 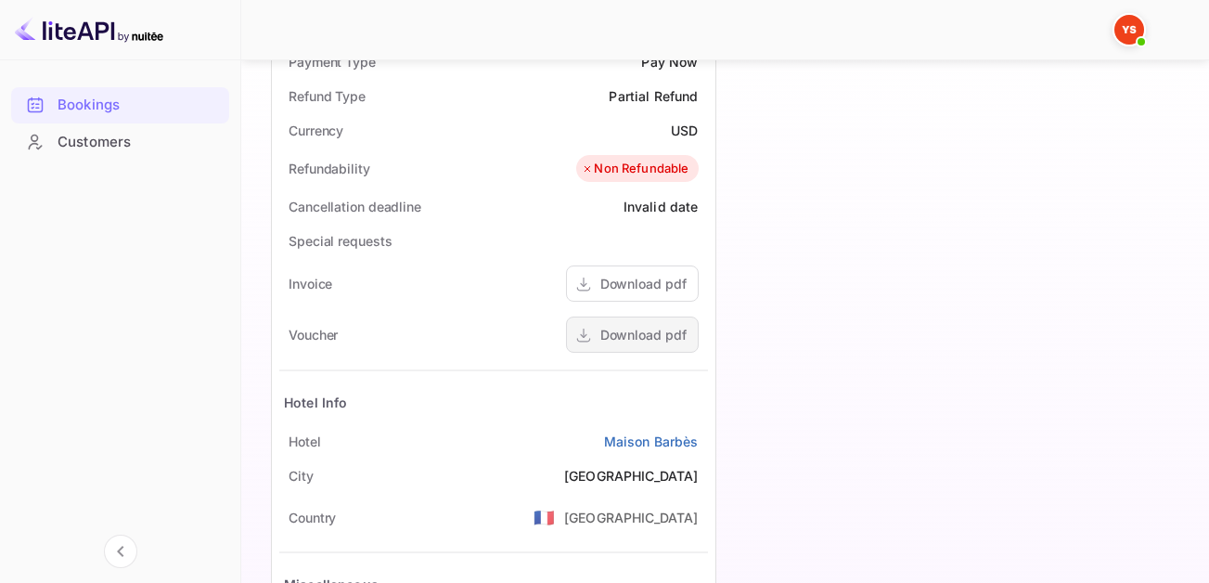 What do you see at coordinates (120, 141) in the screenshot?
I see `a: Customers` at bounding box center [120, 141].